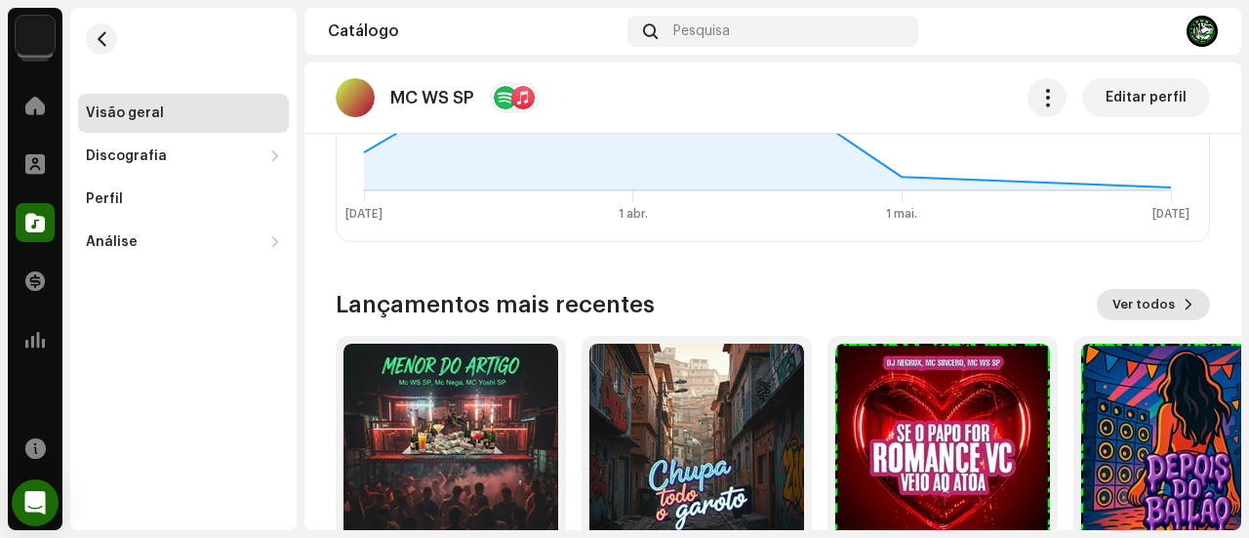 The width and height of the screenshot is (1249, 538). What do you see at coordinates (432, 98) in the screenshot?
I see `p: MC WS SP` at bounding box center [432, 98].